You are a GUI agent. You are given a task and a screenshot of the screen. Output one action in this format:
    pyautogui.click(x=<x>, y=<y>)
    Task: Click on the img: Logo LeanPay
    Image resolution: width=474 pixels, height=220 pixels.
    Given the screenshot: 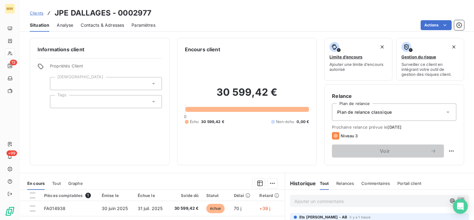 What is the action you would take?
    pyautogui.click(x=10, y=211)
    